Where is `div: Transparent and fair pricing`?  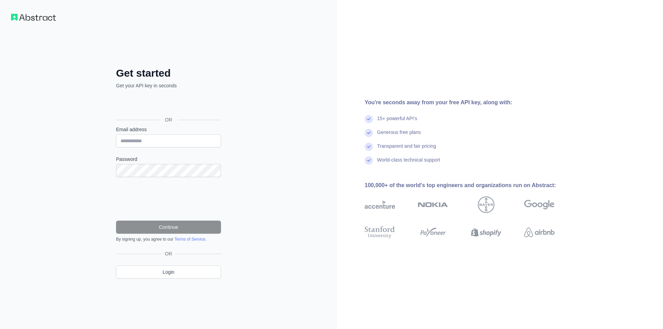
div: Transparent and fair pricing is located at coordinates (406, 149).